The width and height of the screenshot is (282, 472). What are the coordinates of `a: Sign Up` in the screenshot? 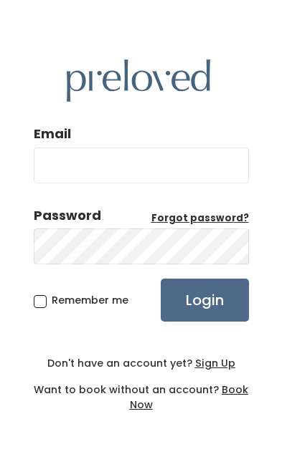 It's located at (214, 363).